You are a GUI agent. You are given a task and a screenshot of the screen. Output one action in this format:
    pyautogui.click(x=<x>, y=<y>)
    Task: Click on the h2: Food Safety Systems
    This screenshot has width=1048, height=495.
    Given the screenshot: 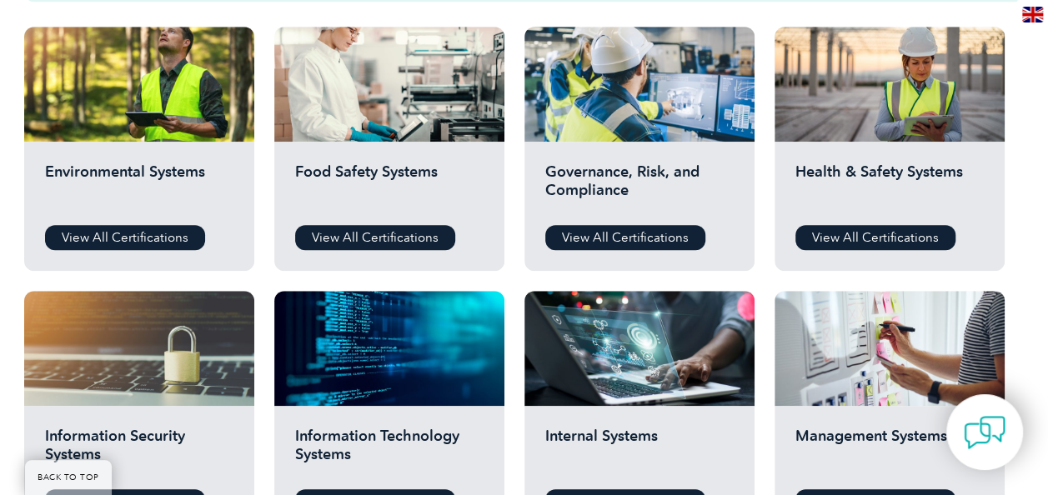 What is the action you would take?
    pyautogui.click(x=389, y=188)
    